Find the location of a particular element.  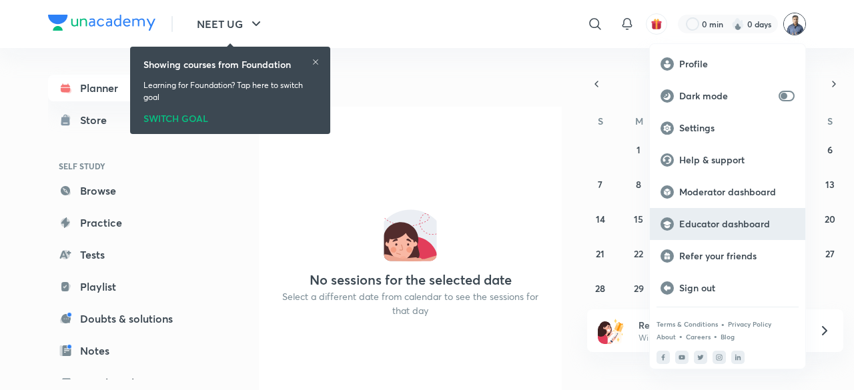

a: Careers is located at coordinates (698, 337).